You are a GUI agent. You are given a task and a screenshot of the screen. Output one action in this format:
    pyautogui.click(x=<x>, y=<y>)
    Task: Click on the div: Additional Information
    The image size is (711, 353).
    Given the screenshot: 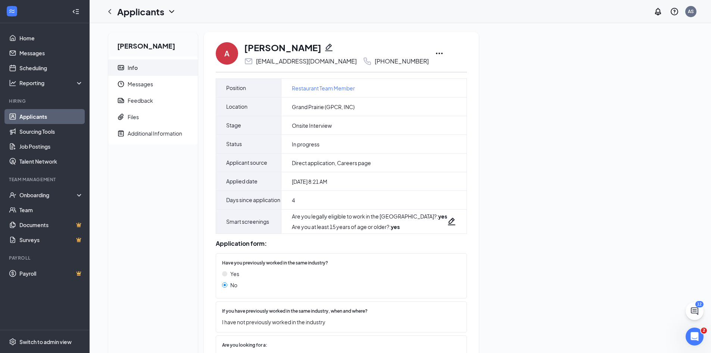 What is the action you would take?
    pyautogui.click(x=155, y=133)
    